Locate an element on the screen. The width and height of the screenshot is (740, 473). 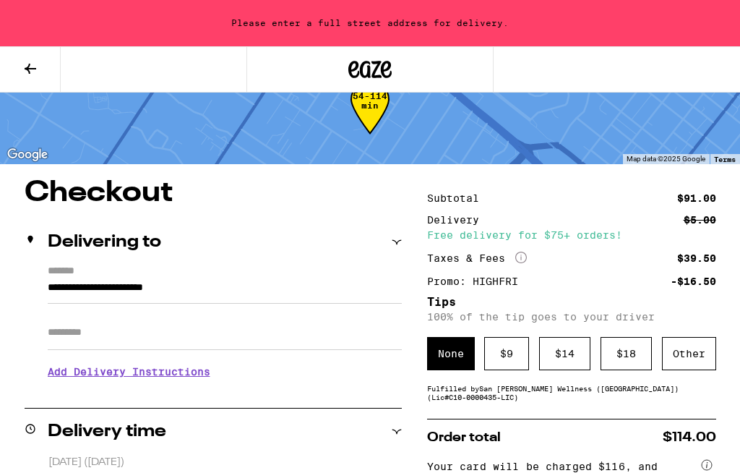
img: Google is located at coordinates (27, 155).